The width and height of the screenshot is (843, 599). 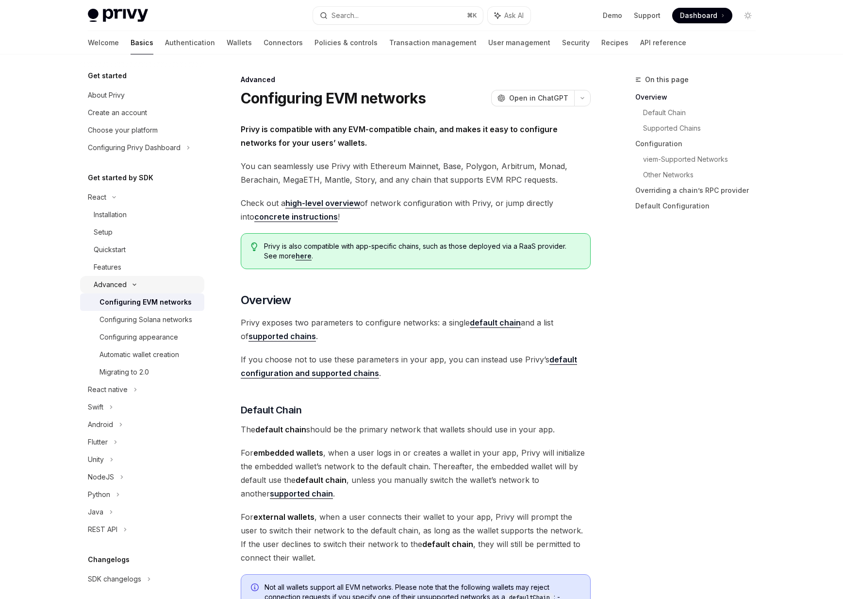 I want to click on div: Java, so click(x=96, y=512).